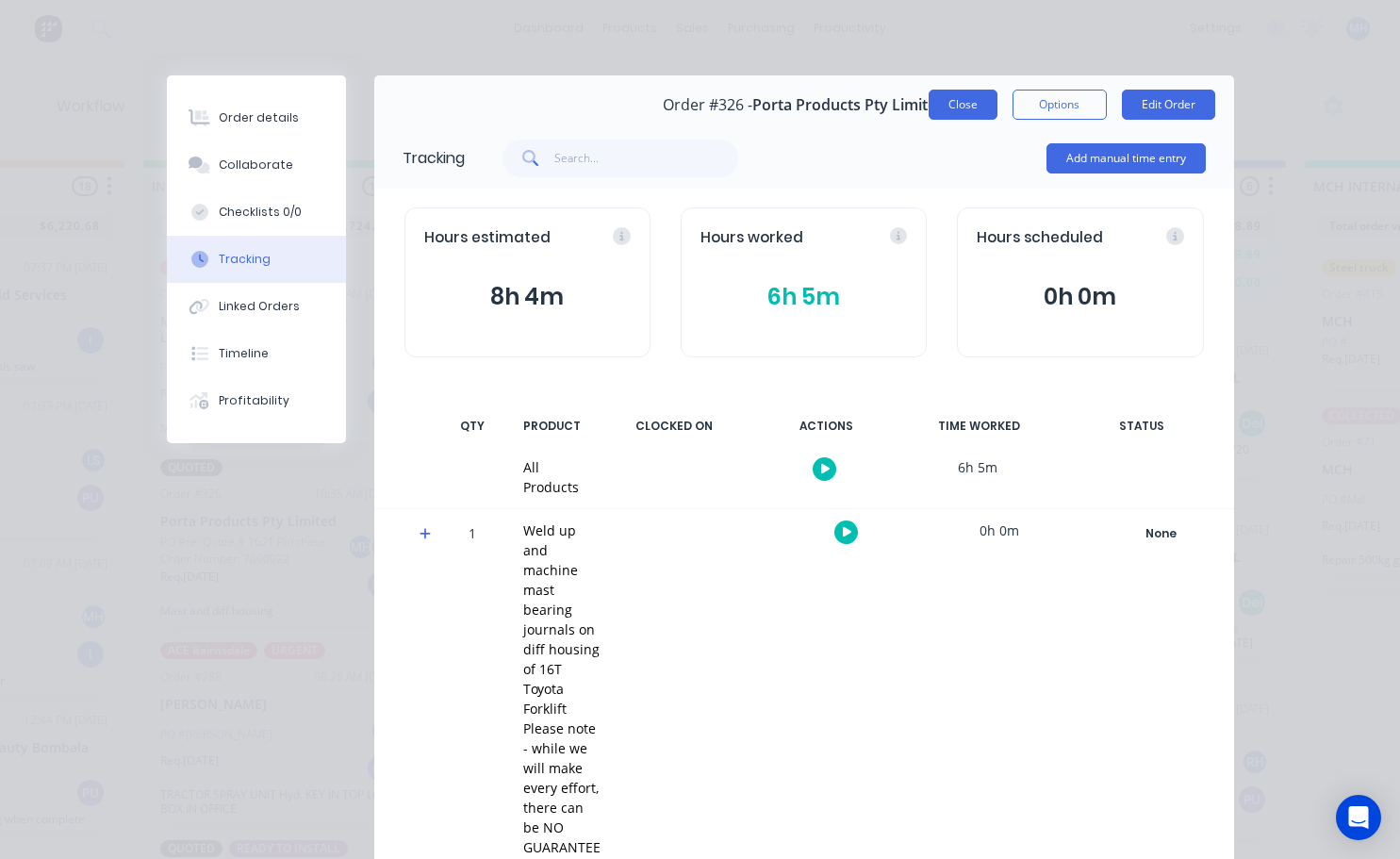  Describe the element at coordinates (999, 530) in the screenshot. I see `div: 0h 0m` at that location.